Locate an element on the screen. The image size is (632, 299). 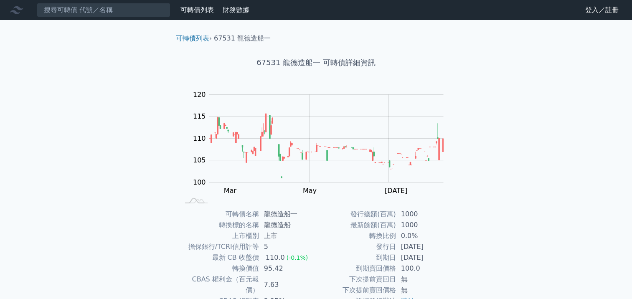
td: 轉換比例 is located at coordinates (356, 236).